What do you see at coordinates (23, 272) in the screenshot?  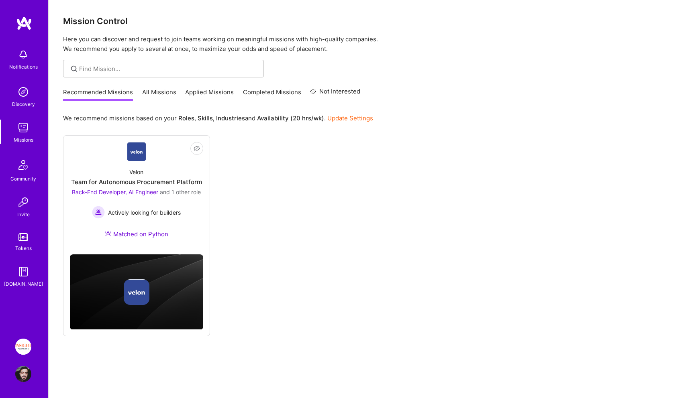 I see `img: guide book` at bounding box center [23, 272].